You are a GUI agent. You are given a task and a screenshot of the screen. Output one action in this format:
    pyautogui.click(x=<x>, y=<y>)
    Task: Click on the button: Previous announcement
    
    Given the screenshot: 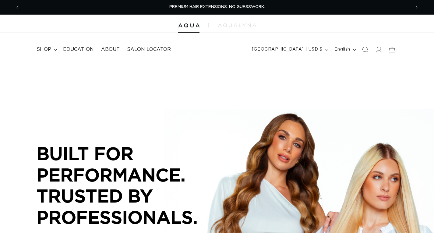 What is the action you would take?
    pyautogui.click(x=17, y=7)
    